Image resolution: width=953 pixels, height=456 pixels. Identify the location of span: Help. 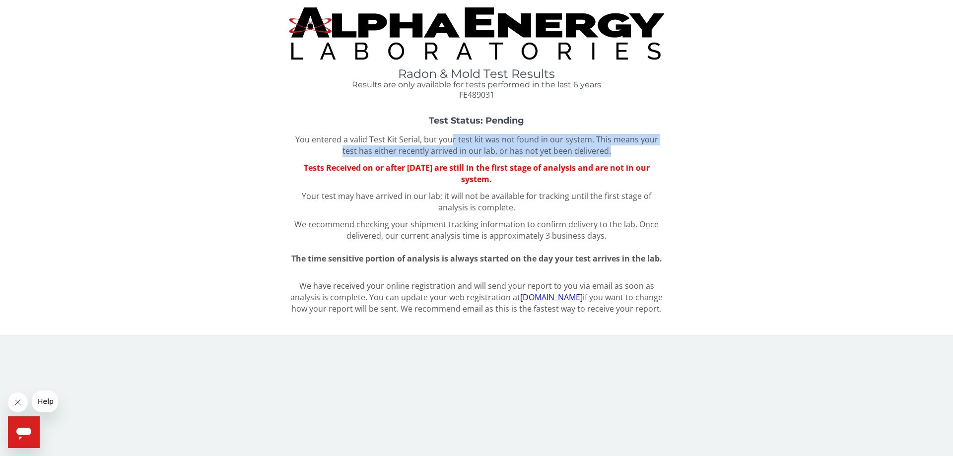
(14, 11).